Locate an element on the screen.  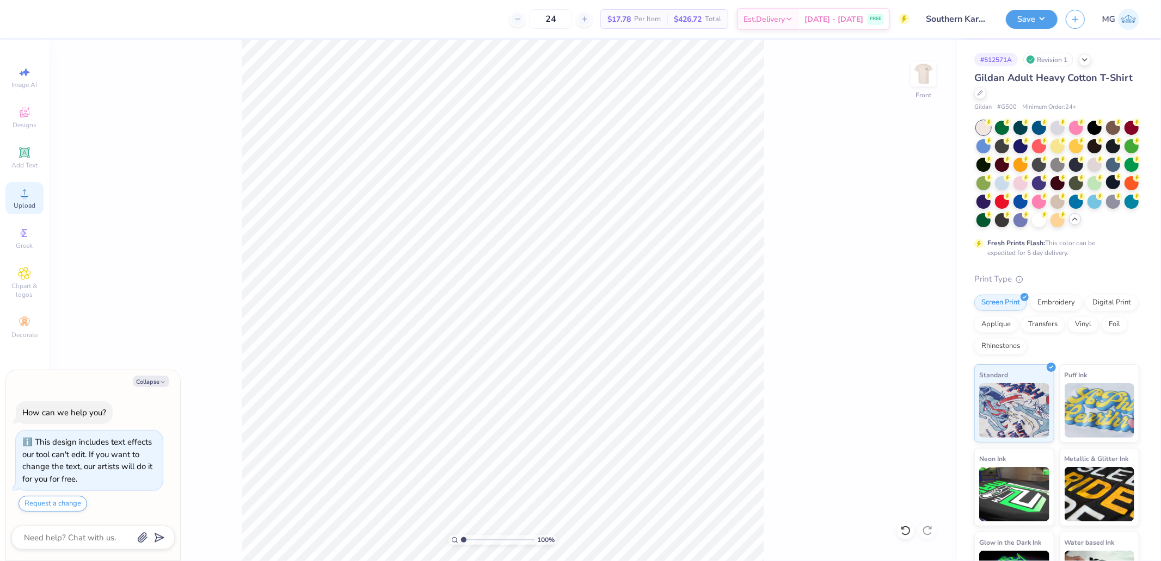
span: Image AI is located at coordinates (24, 85).